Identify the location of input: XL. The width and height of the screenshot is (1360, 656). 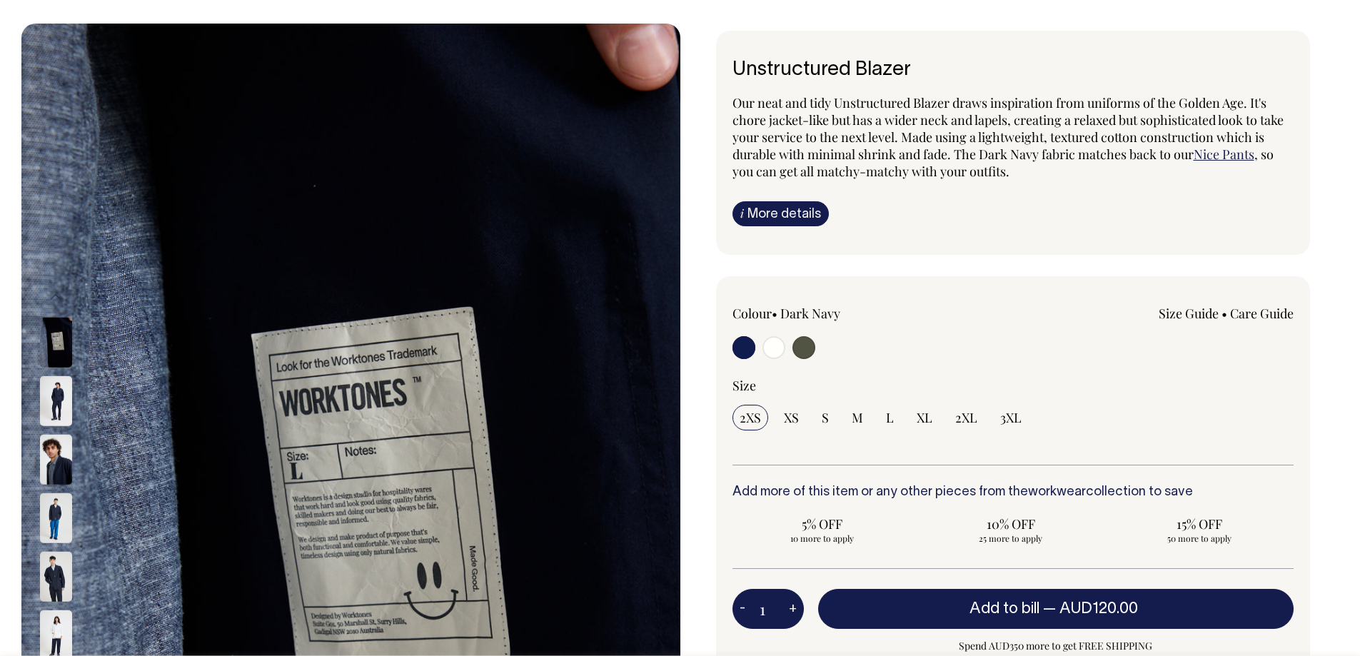
(925, 418).